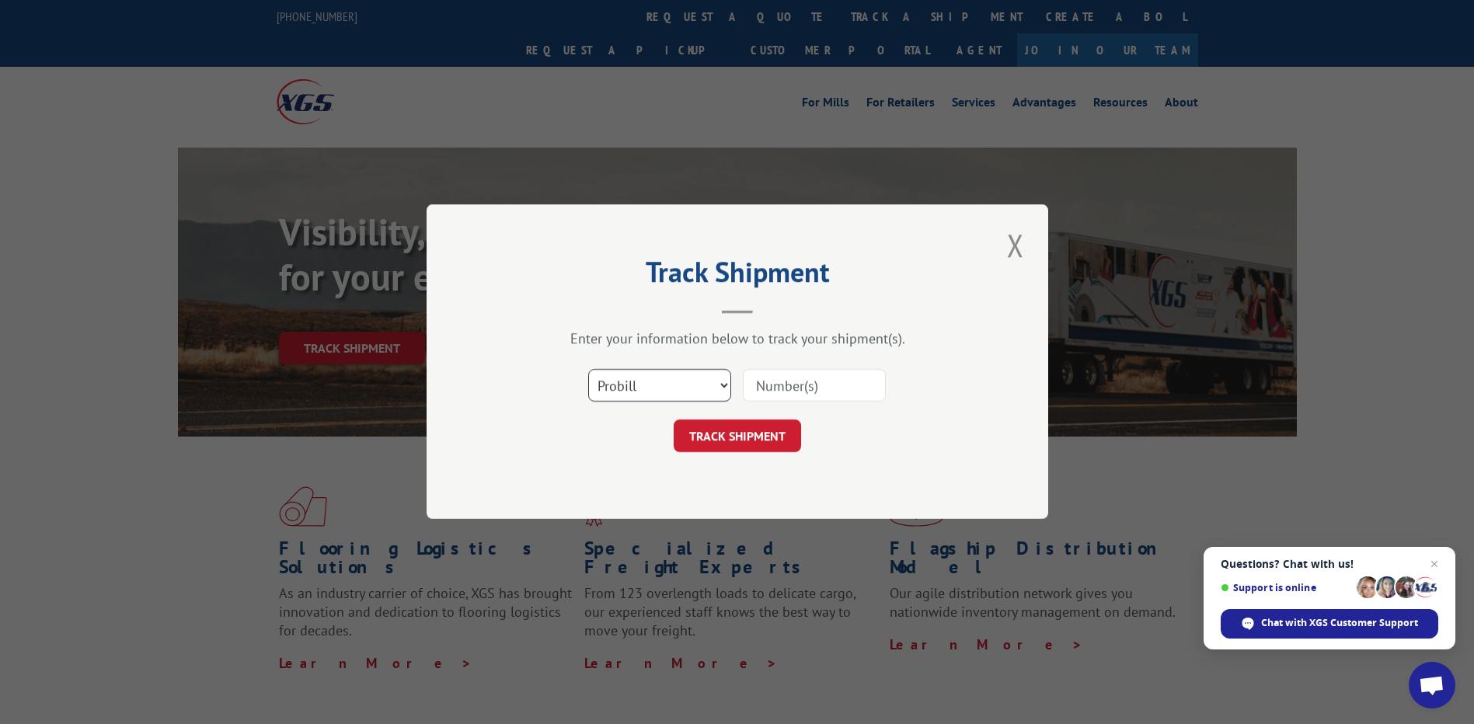  Describe the element at coordinates (1432, 685) in the screenshot. I see `a: Open chat` at that location.